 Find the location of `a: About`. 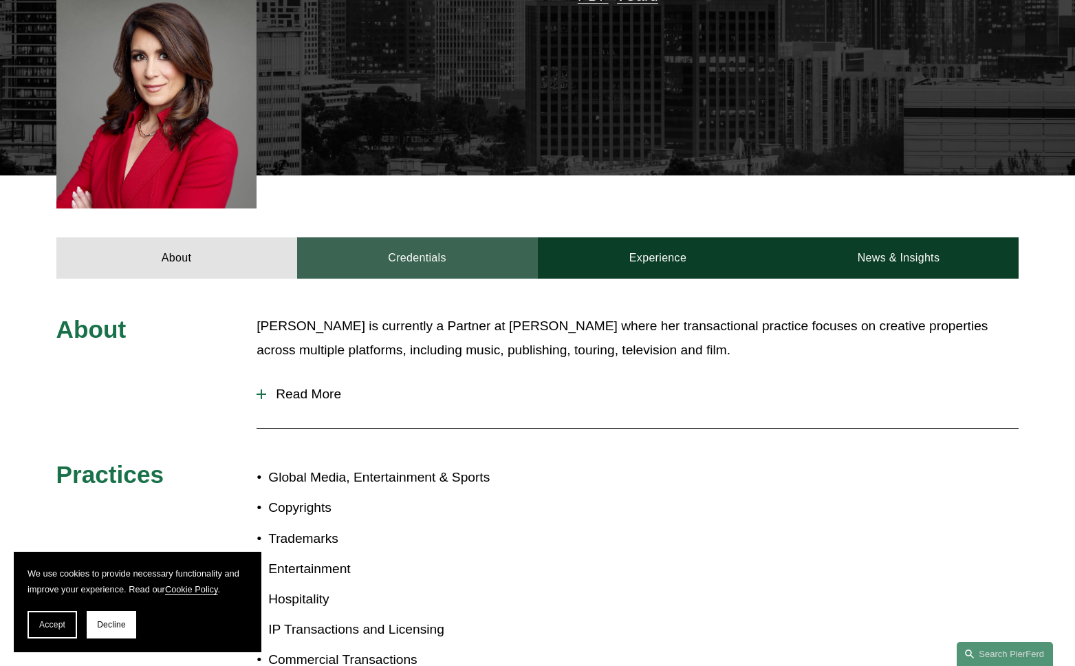

a: About is located at coordinates (177, 258).